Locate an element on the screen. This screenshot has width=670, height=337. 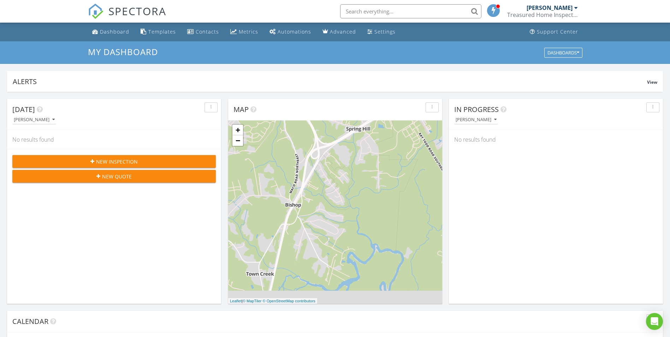
a: © OpenStreetMap contributors is located at coordinates (289, 301).